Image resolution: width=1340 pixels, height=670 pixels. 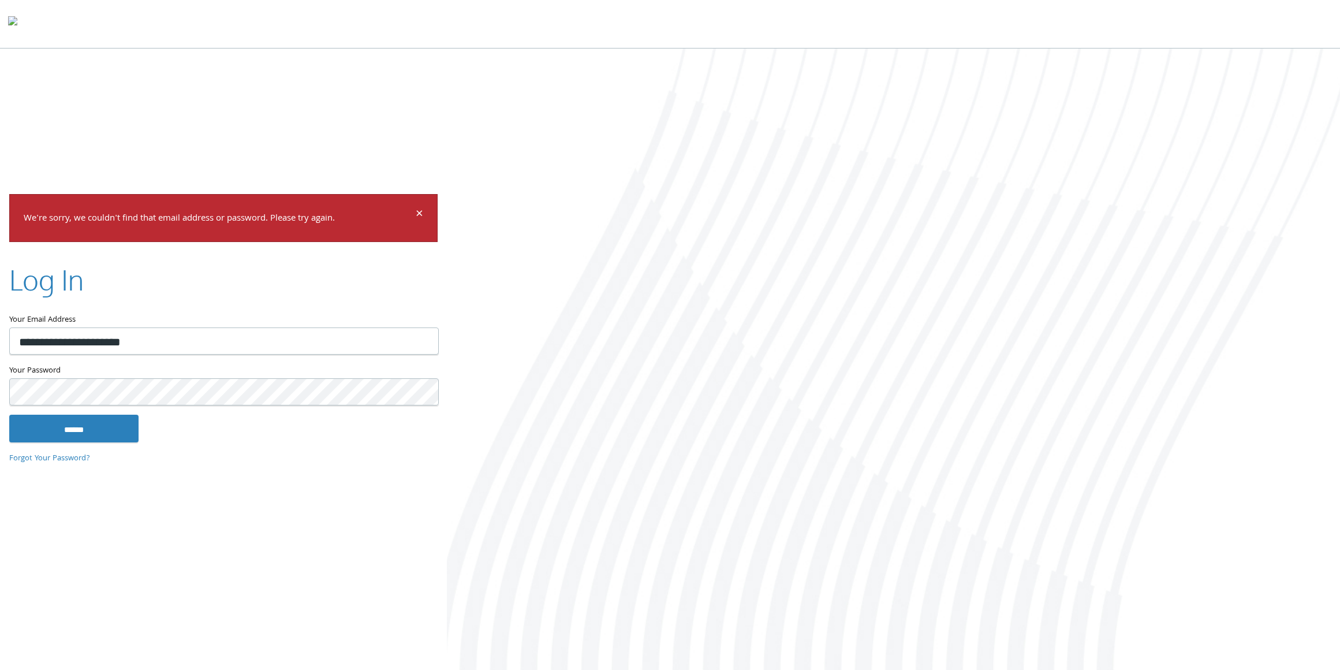 What do you see at coordinates (50, 458) in the screenshot?
I see `a: Forgot Your Password?` at bounding box center [50, 458].